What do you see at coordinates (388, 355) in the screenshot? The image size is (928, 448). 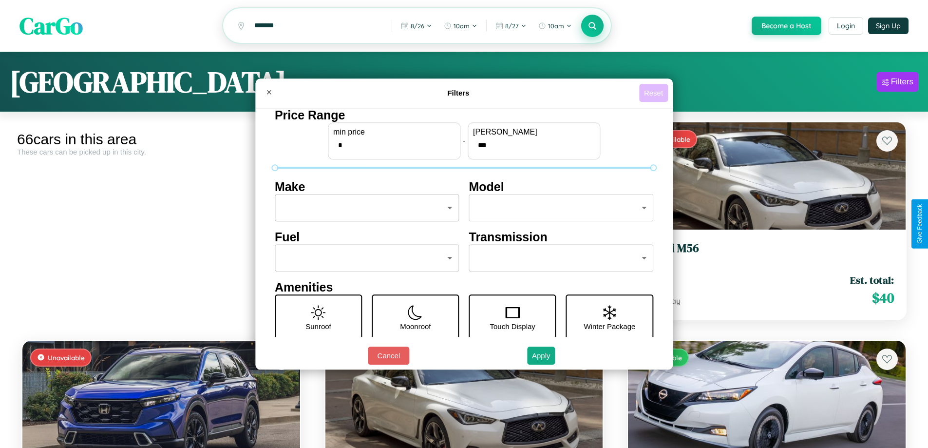 I see `button: Cancel` at bounding box center [388, 355].